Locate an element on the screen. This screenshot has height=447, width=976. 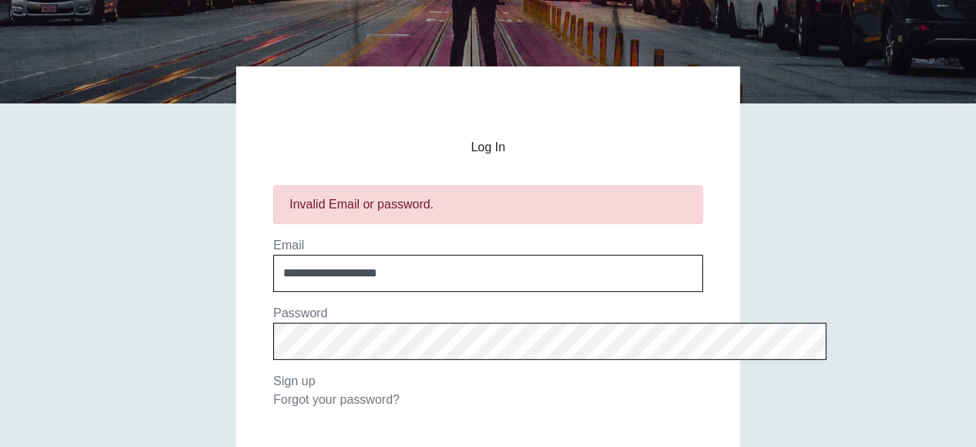
label: Email is located at coordinates (288, 245).